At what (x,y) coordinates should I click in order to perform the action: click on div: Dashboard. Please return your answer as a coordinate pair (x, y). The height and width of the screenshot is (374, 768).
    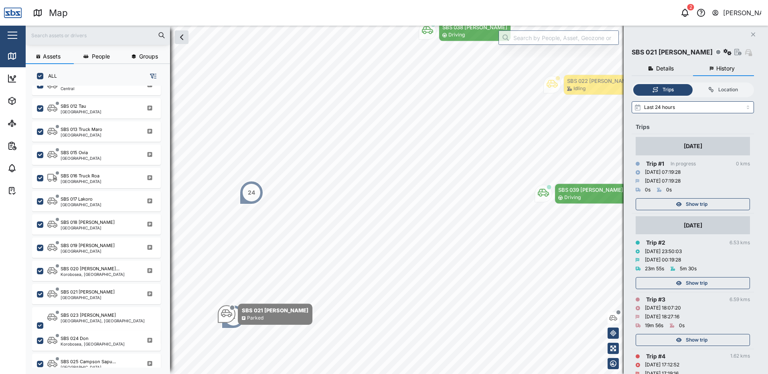
    Looking at the image, I should click on (39, 79).